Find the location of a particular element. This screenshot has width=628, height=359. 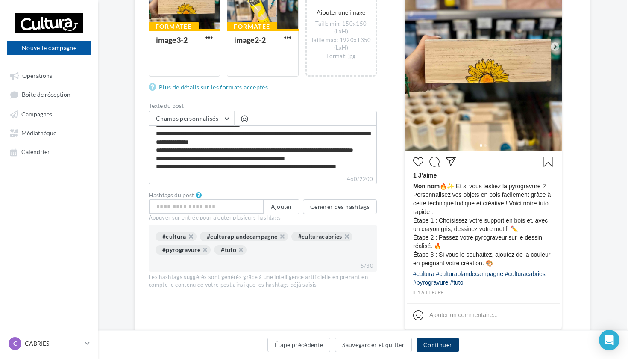

span: Opérations is located at coordinates (37, 75).